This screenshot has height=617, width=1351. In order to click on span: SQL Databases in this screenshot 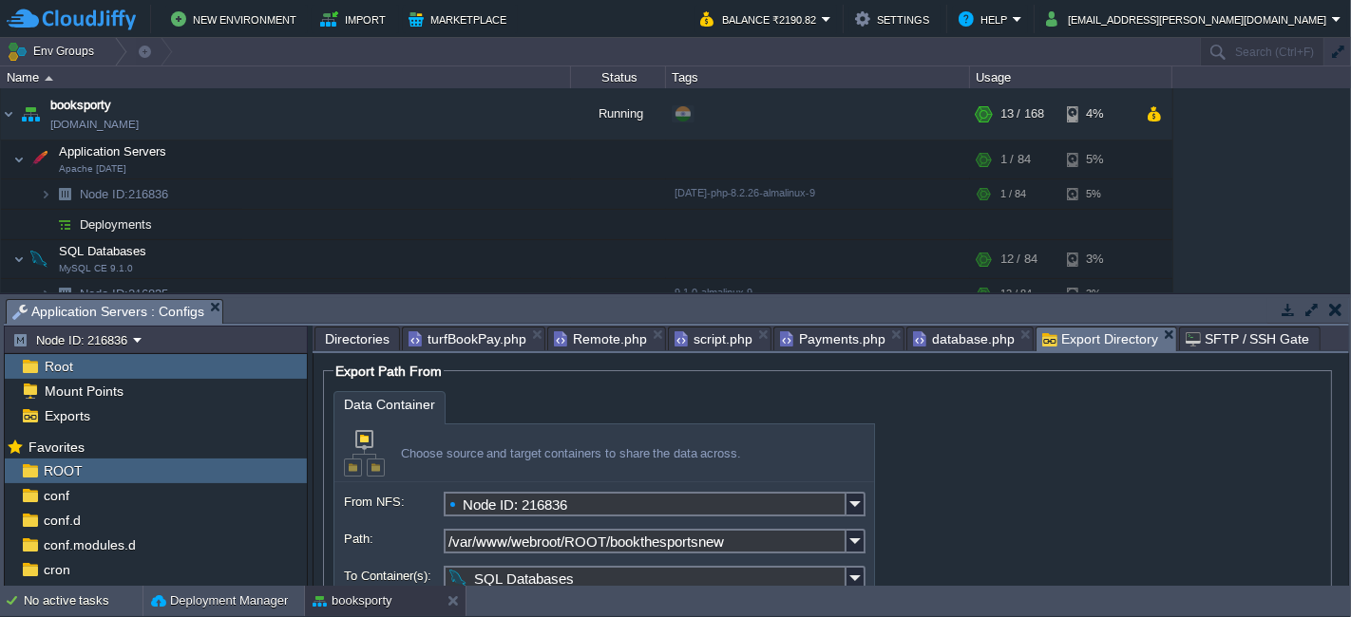, I will do `click(103, 251)`.